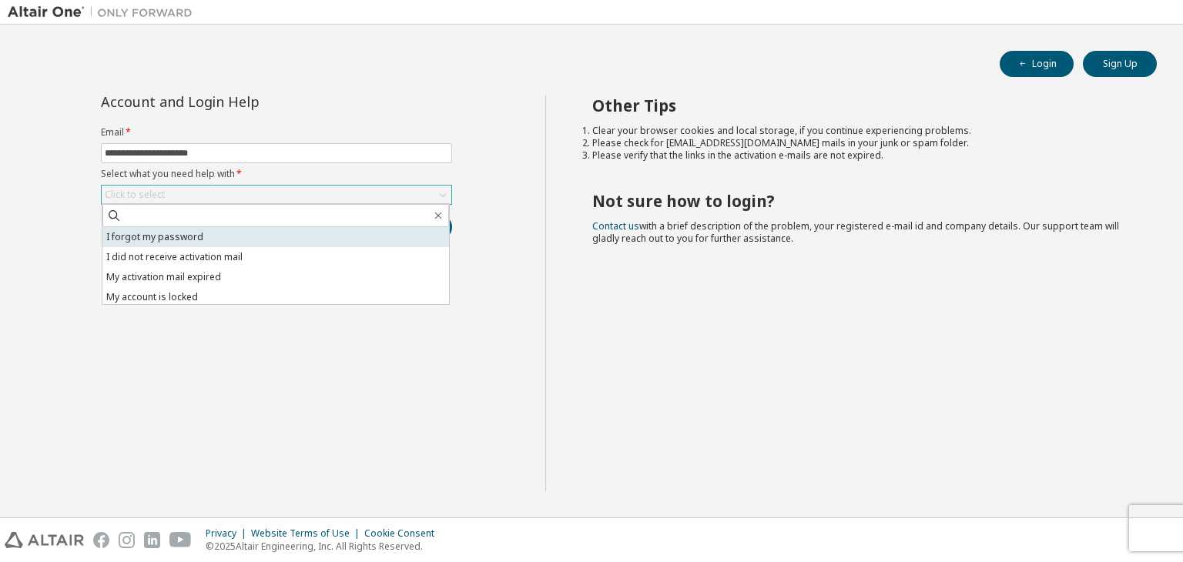  Describe the element at coordinates (126, 540) in the screenshot. I see `img: instagram.svg` at that location.